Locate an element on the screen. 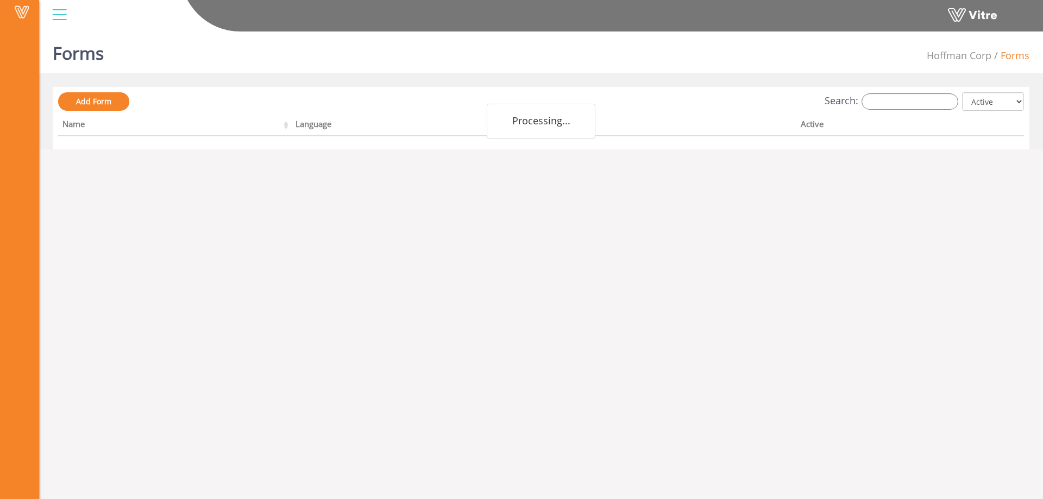 The width and height of the screenshot is (1043, 499). th: Active is located at coordinates (887, 126).